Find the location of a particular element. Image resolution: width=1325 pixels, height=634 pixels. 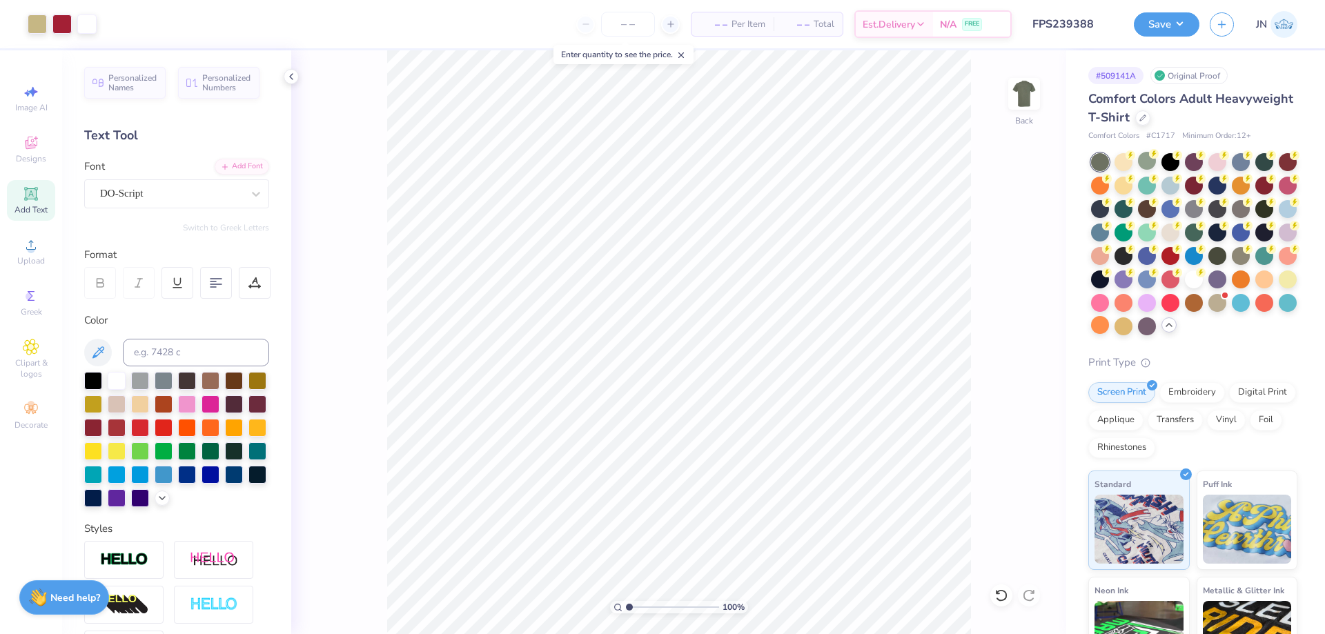

input: e.g. 7428 c is located at coordinates (196, 353).